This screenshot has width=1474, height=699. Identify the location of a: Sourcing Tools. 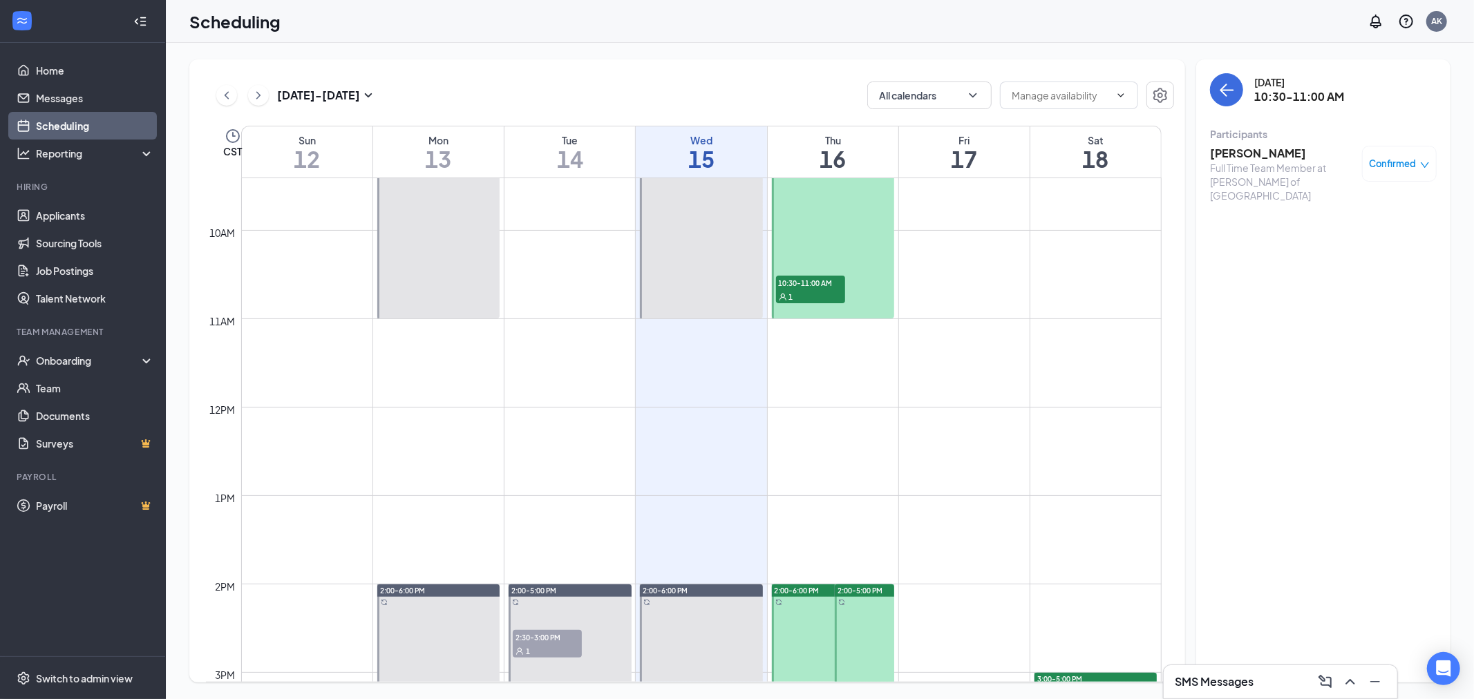
(95, 243).